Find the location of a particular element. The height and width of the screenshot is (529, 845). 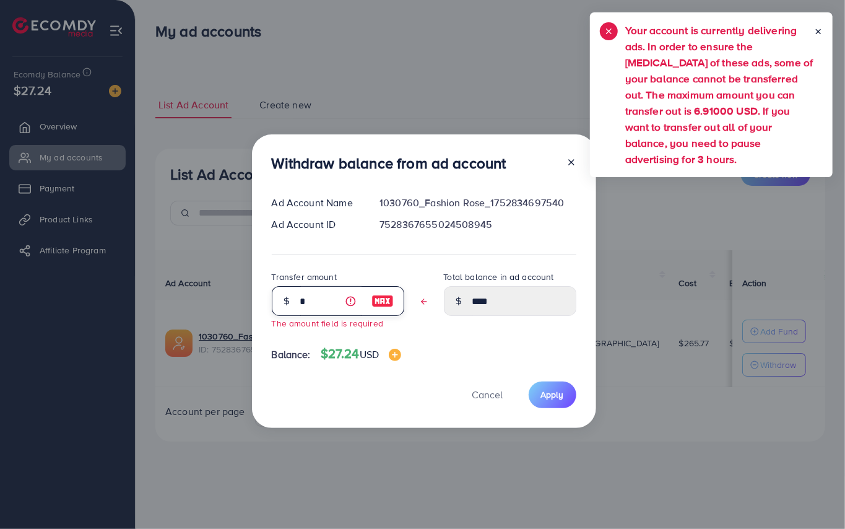

button: Apply is located at coordinates (552, 394).